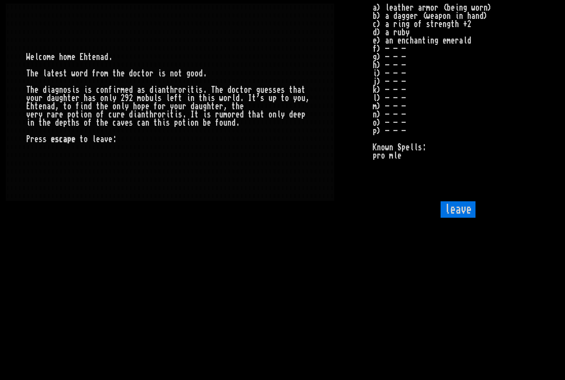  What do you see at coordinates (466, 61) in the screenshot?
I see `stats: a) leather armor (being worn) b) a dagger (weapon in hand) c) a ring of strength +2 d) a ruby e) ...` at bounding box center [466, 61].